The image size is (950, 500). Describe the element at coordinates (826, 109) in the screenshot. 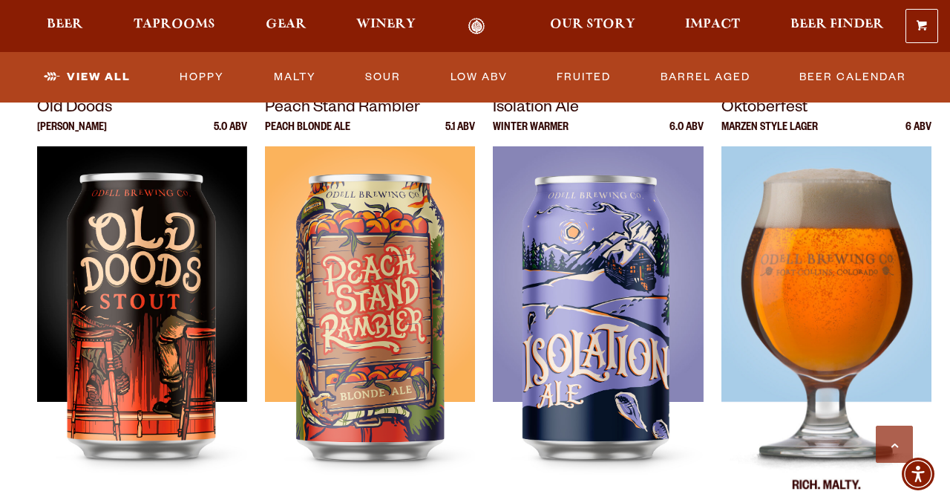

I see `p: Oktoberfest` at that location.